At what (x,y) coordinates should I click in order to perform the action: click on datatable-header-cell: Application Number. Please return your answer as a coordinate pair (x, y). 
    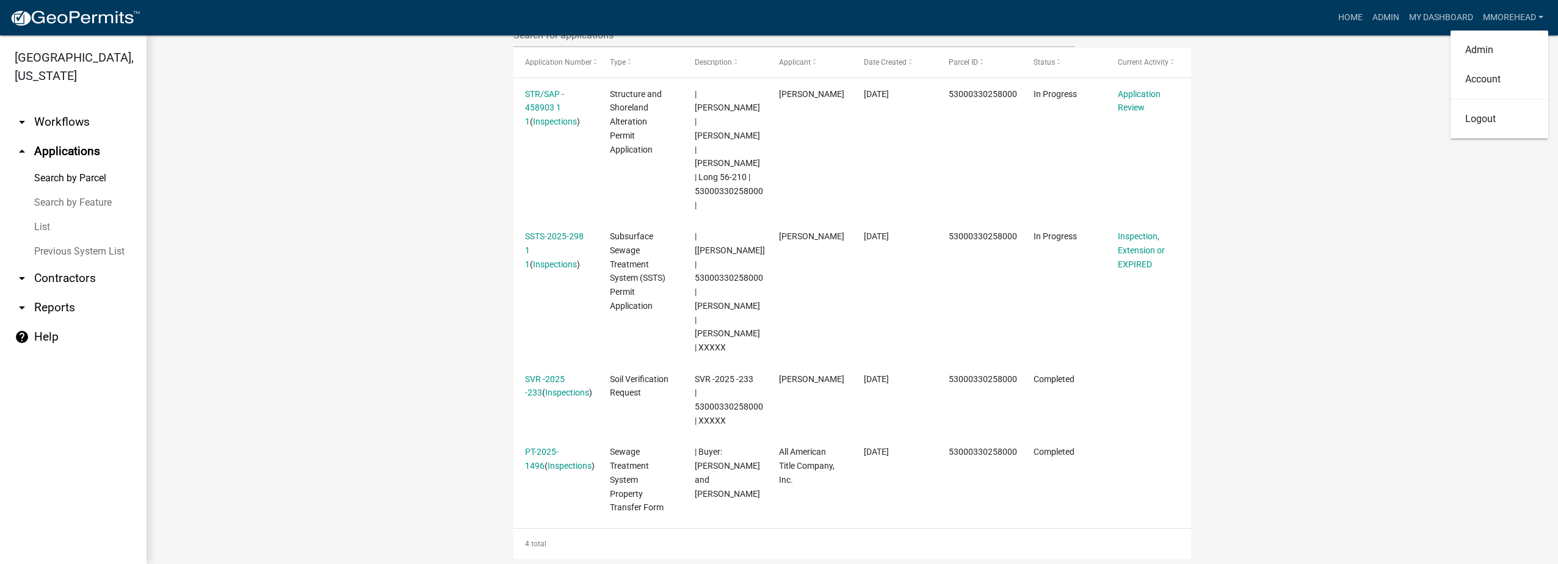
    Looking at the image, I should click on (555, 62).